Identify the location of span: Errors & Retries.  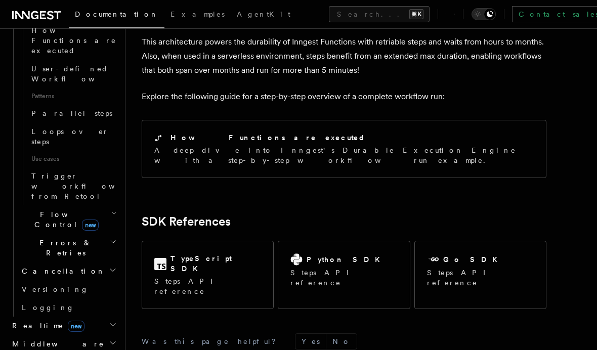
(64, 248).